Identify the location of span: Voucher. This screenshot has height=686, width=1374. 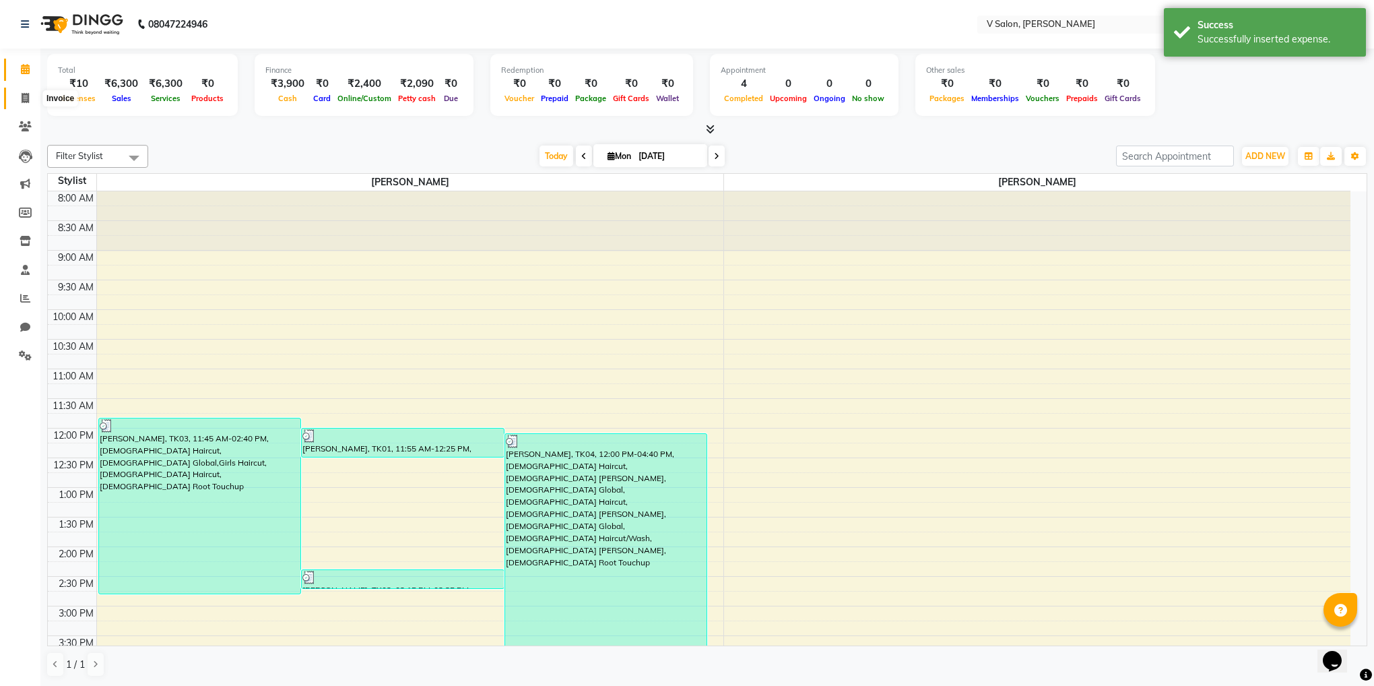
(519, 98).